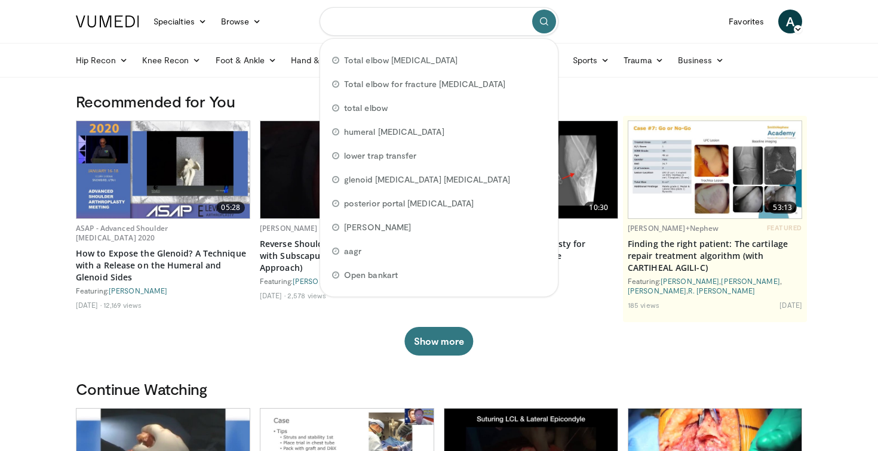 The height and width of the screenshot is (451, 878). I want to click on span: total elbow, so click(365, 108).